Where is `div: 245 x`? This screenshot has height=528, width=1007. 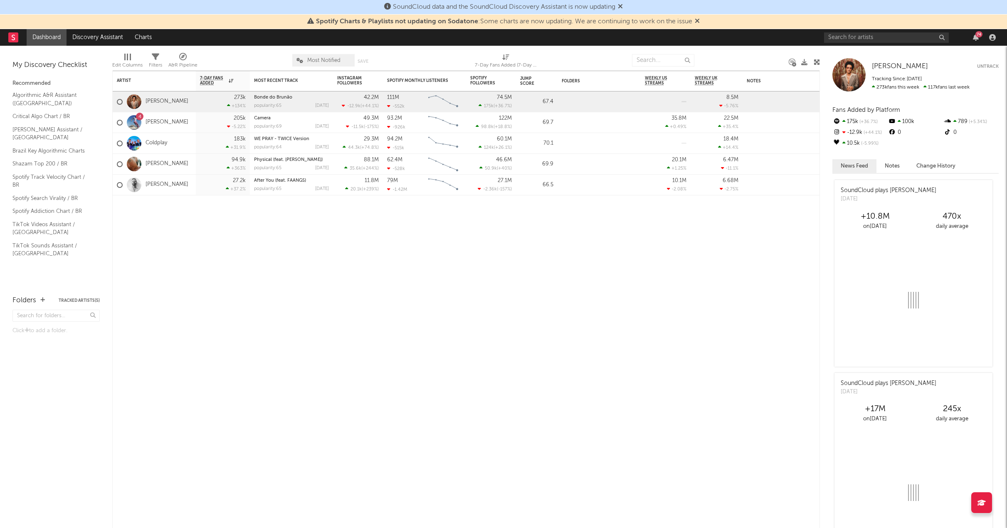
div: 245 x is located at coordinates (952, 409).